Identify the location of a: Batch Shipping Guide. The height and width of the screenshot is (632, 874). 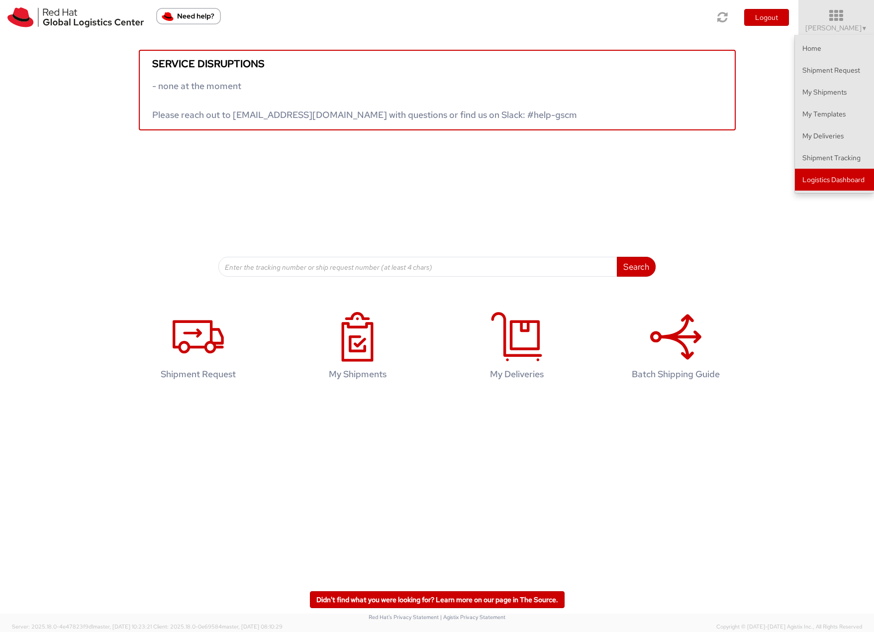
(676, 348).